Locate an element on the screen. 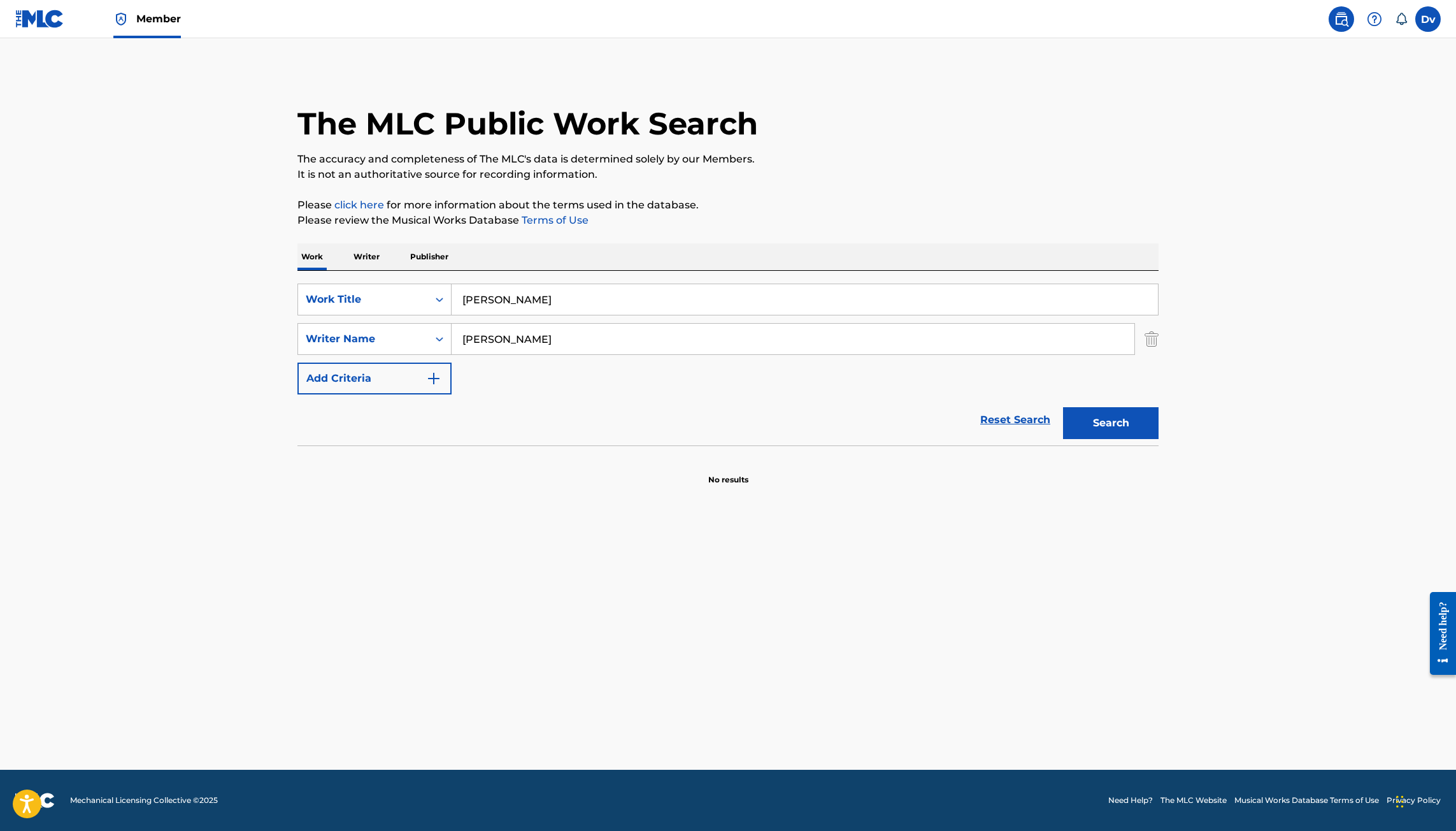  img: help is located at coordinates (1375, 19).